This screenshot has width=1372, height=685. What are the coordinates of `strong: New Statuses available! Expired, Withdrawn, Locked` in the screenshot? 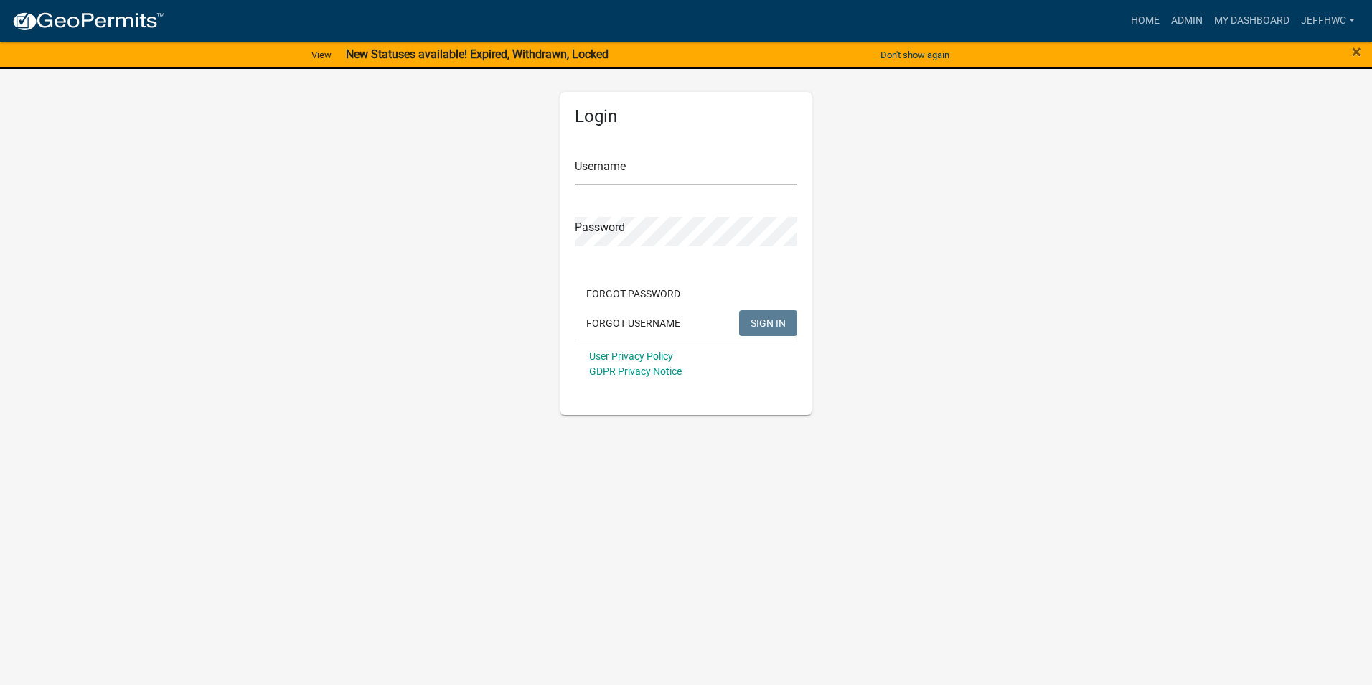 It's located at (477, 54).